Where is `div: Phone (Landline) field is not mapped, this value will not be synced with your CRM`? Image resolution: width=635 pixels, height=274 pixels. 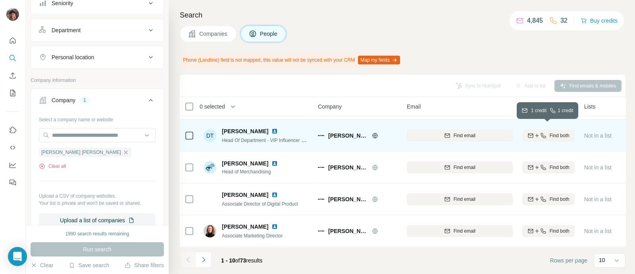 div: Phone (Landline) field is not mapped, this value will not be synced with your CRM is located at coordinates (291, 60).